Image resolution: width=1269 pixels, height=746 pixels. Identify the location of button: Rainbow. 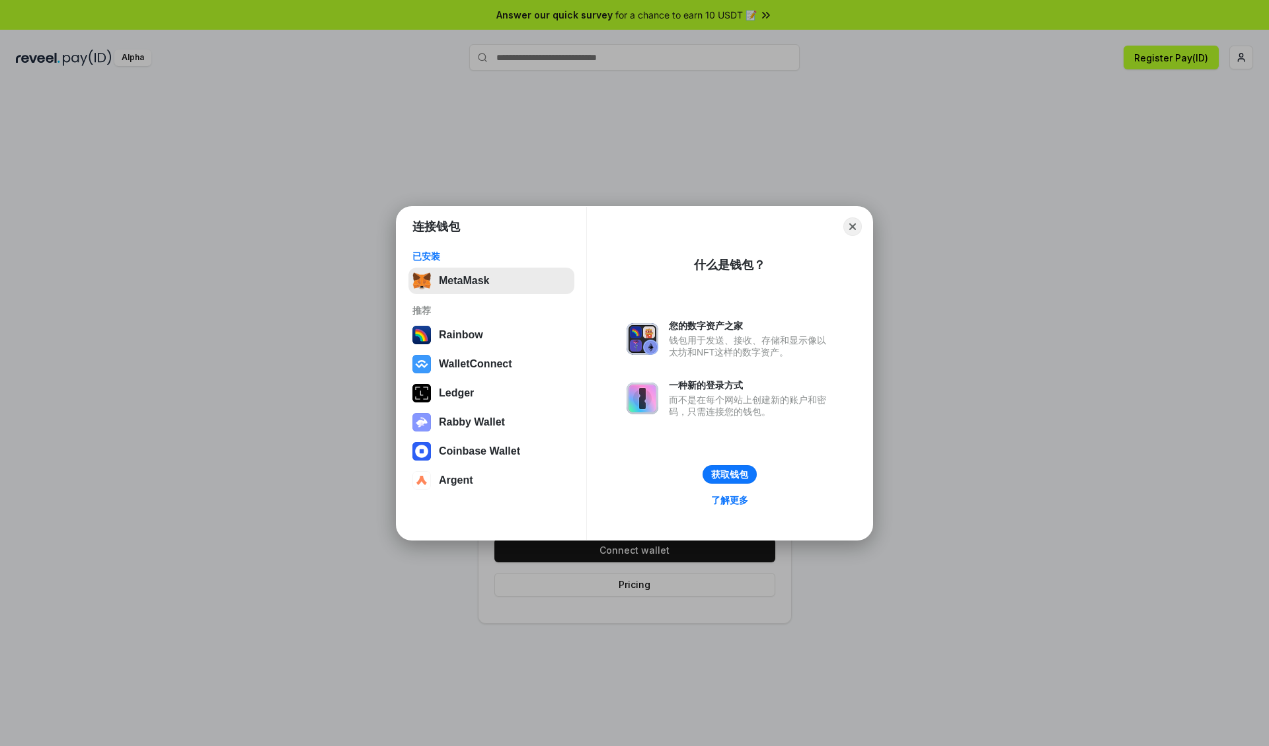
(491, 335).